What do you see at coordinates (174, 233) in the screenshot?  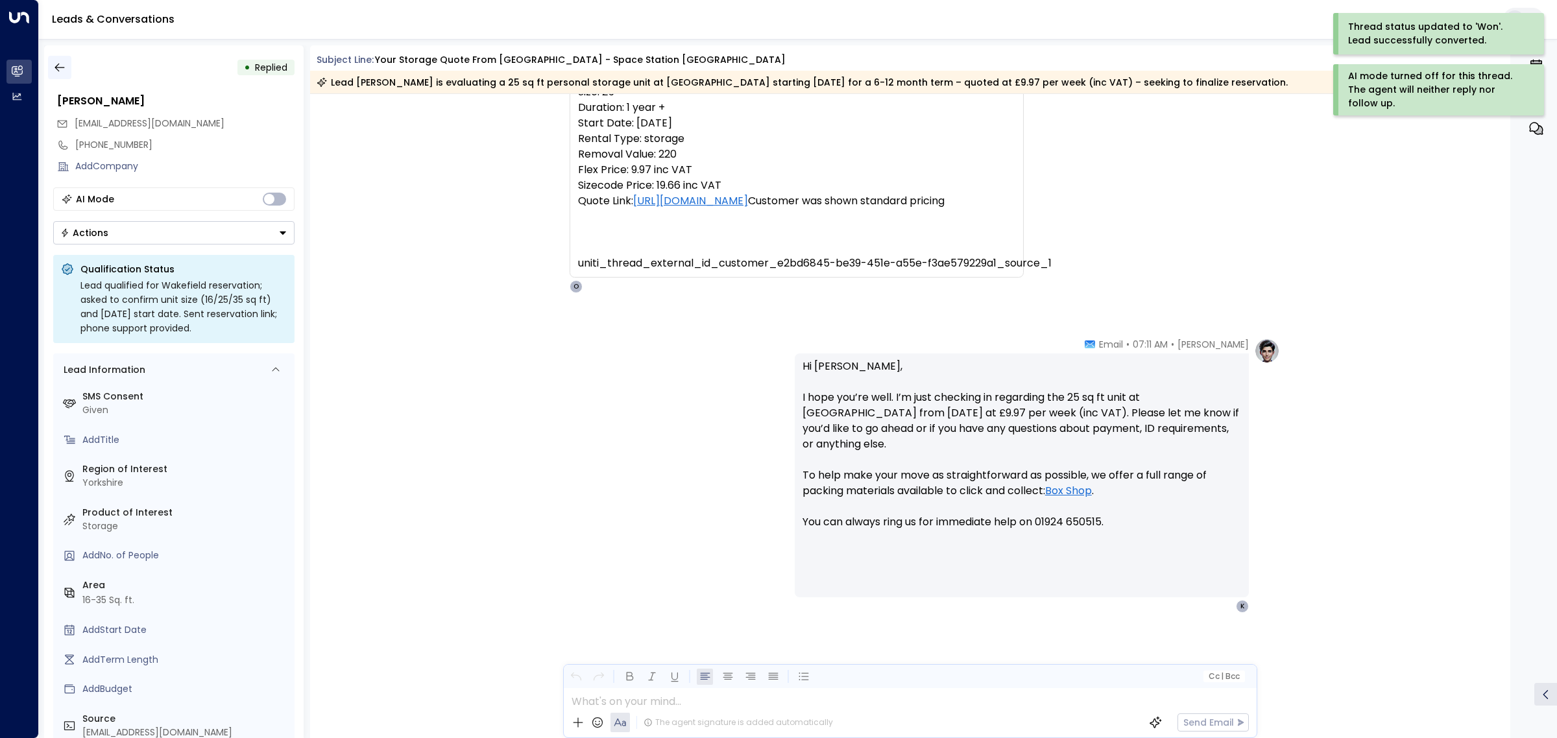 I see `button: Actions` at bounding box center [174, 233].